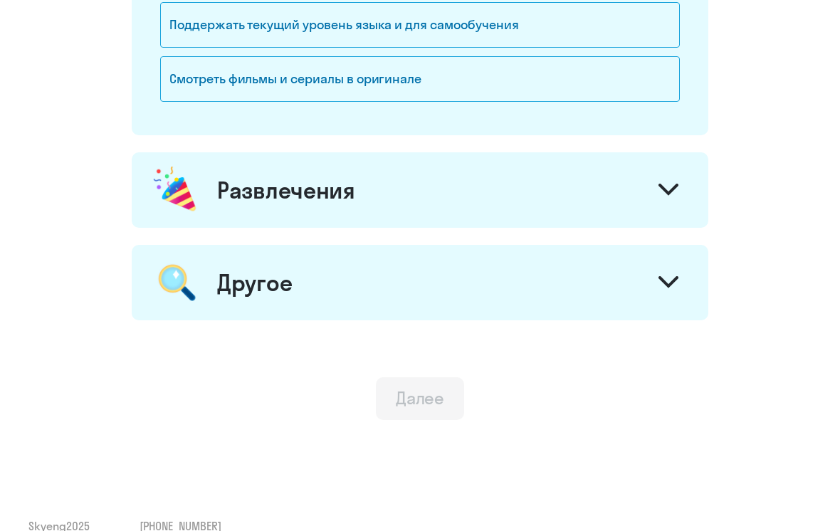  I want to click on button: Далее, so click(420, 399).